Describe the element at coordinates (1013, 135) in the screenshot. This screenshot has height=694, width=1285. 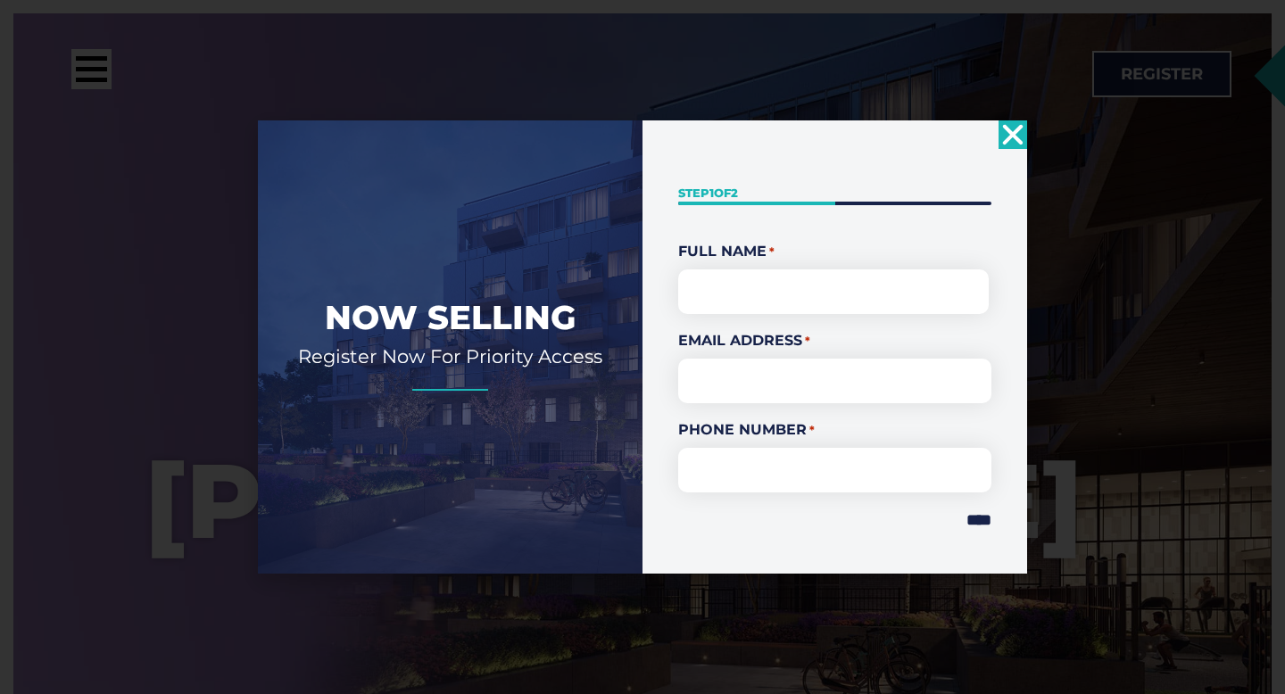
I see `a: Close` at that location.